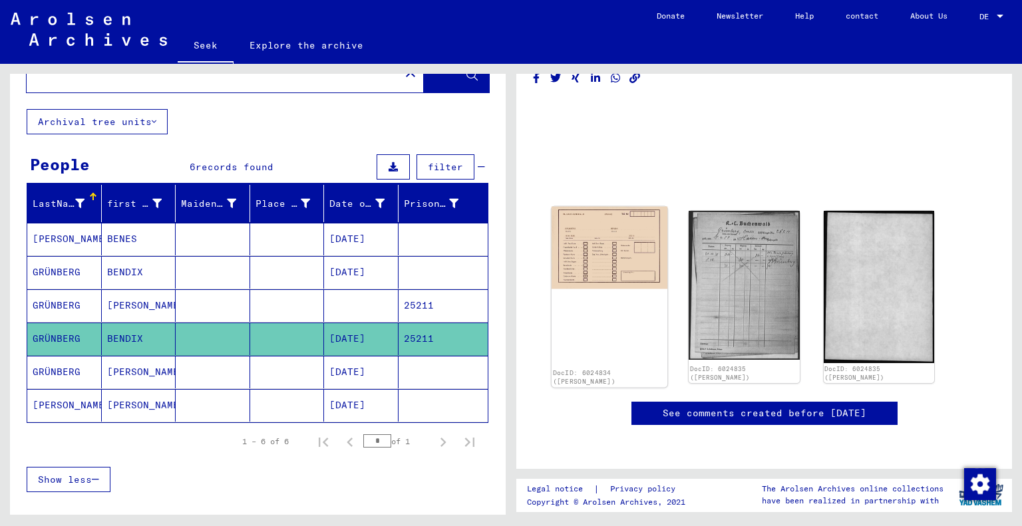  I want to click on font: of 1, so click(400, 441).